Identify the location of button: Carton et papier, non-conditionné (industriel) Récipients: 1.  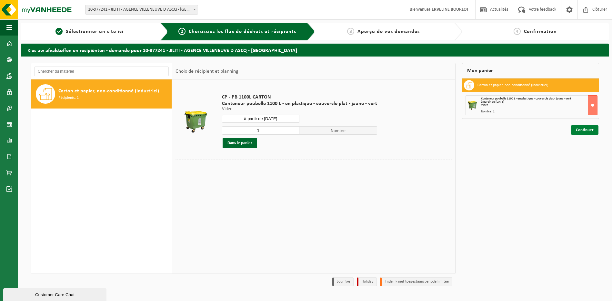
(101, 94).